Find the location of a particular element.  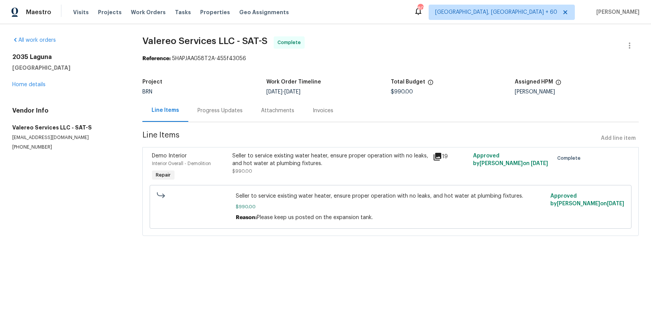

h5: Work Order Timeline is located at coordinates (293, 82).